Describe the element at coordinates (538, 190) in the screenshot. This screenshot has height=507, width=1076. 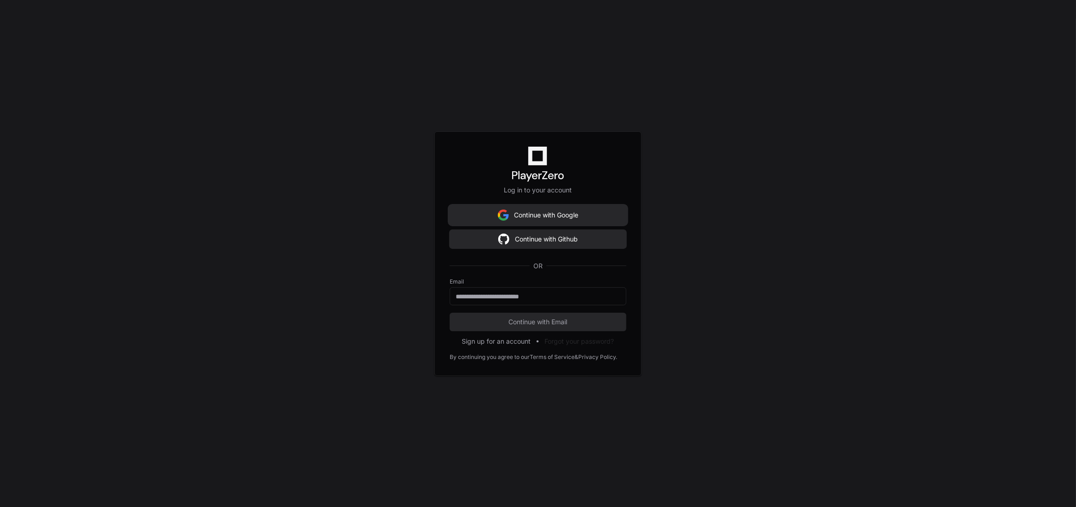
I see `p: Log in to your account` at that location.